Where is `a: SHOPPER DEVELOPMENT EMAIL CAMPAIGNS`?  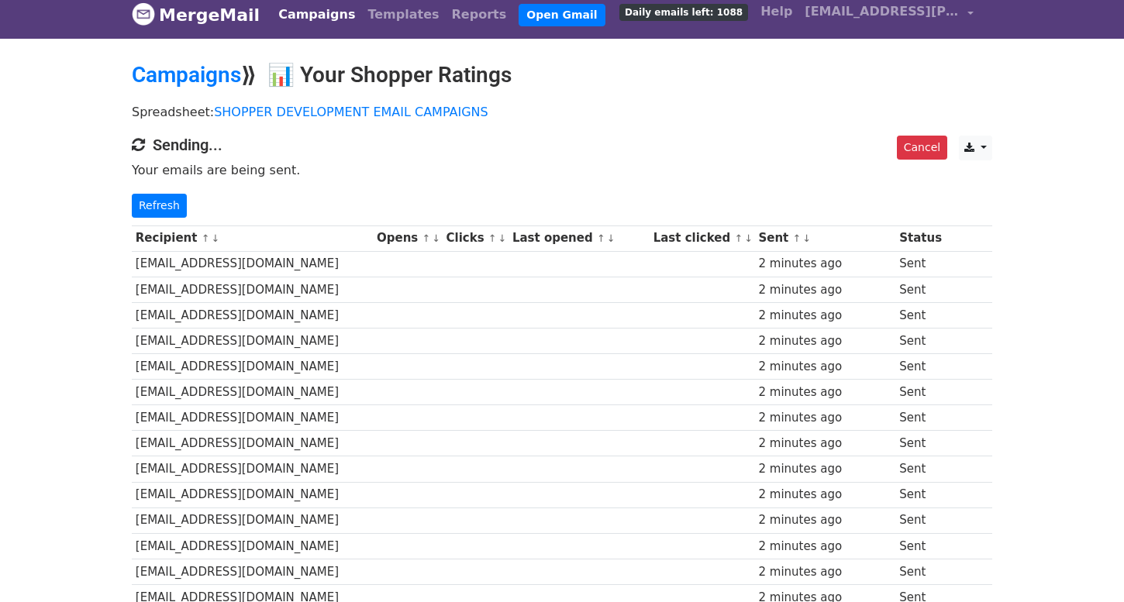 a: SHOPPER DEVELOPMENT EMAIL CAMPAIGNS is located at coordinates (351, 112).